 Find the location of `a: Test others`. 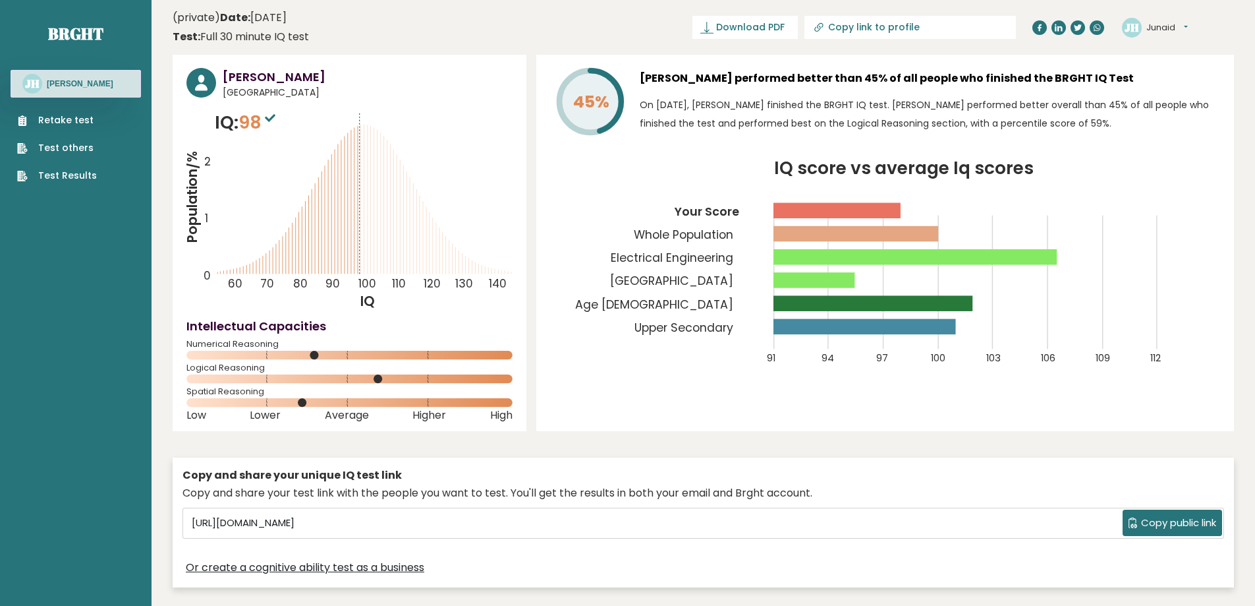

a: Test others is located at coordinates (57, 148).